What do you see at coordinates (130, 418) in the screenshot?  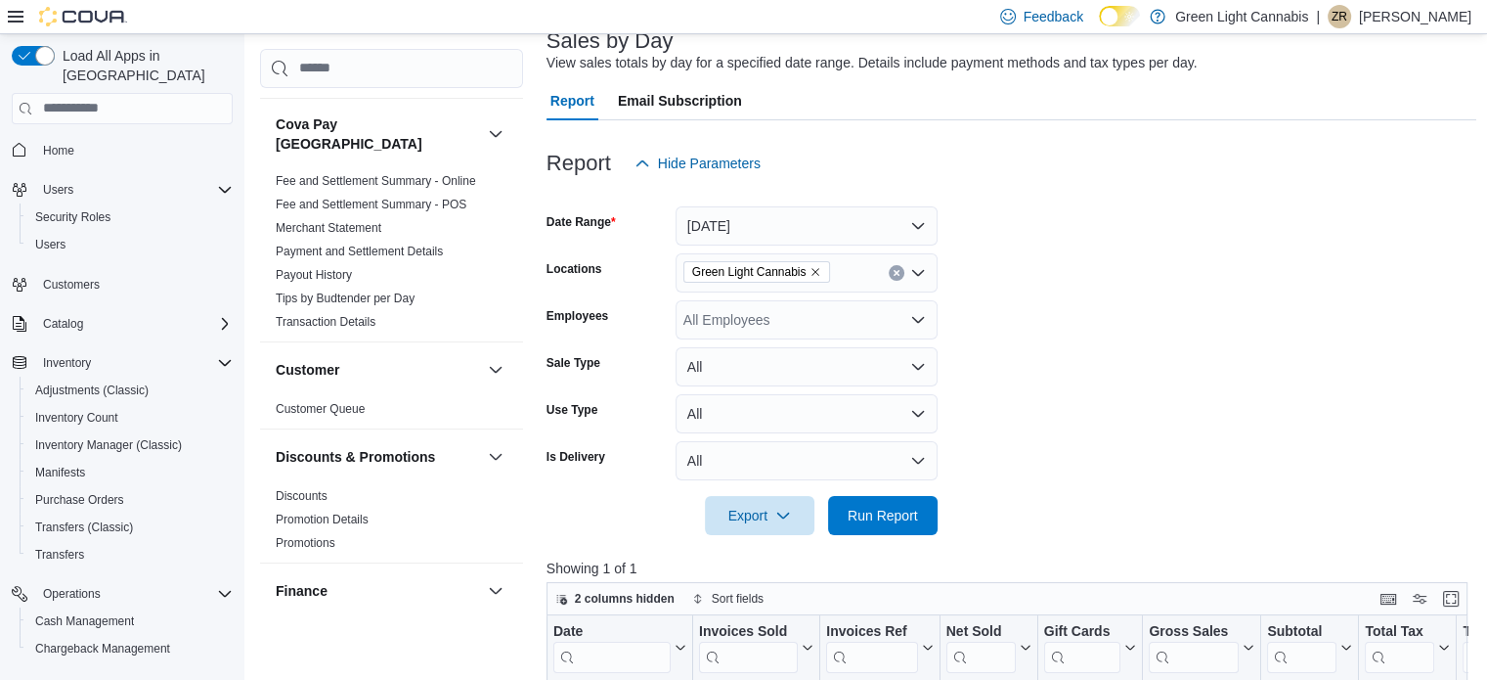 I see `button: Inventory Count` at bounding box center [130, 418].